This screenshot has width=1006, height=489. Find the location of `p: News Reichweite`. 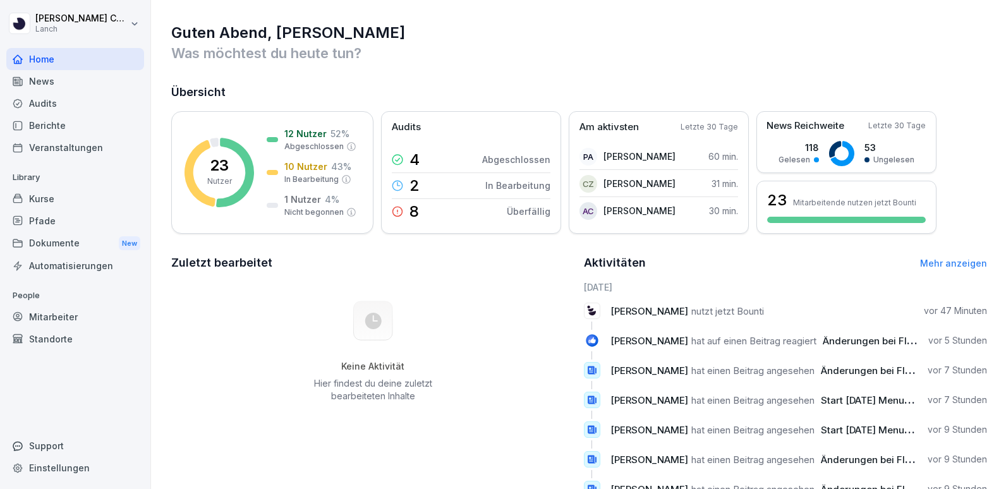

p: News Reichweite is located at coordinates (805, 126).